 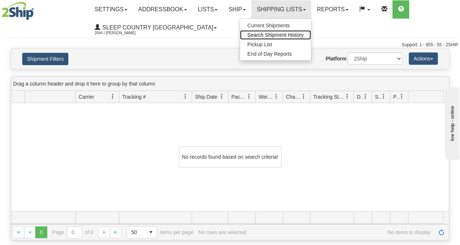 I want to click on span: Packages, so click(x=239, y=97).